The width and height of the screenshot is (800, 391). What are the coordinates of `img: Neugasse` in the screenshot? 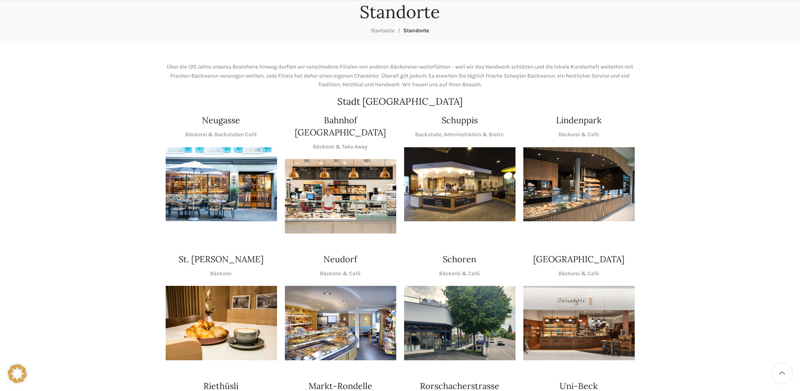 It's located at (221, 184).